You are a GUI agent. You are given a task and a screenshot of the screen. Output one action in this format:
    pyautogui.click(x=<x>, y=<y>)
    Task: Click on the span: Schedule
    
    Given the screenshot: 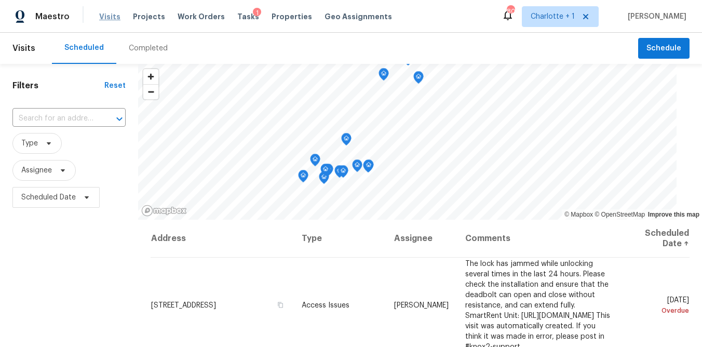 What is the action you would take?
    pyautogui.click(x=664, y=48)
    